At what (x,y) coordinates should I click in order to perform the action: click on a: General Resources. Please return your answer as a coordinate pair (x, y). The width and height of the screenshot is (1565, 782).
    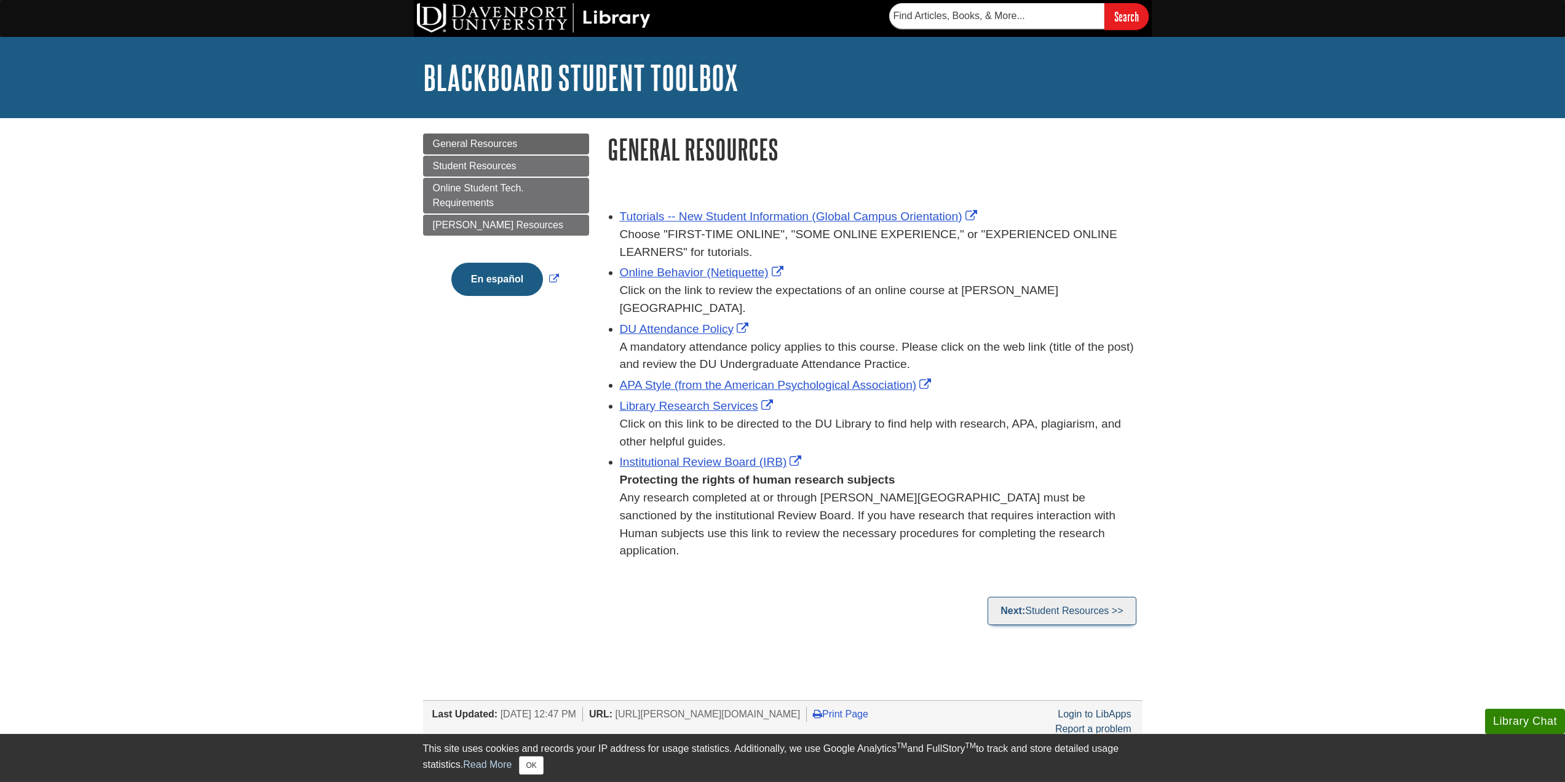
    Looking at the image, I should click on (506, 144).